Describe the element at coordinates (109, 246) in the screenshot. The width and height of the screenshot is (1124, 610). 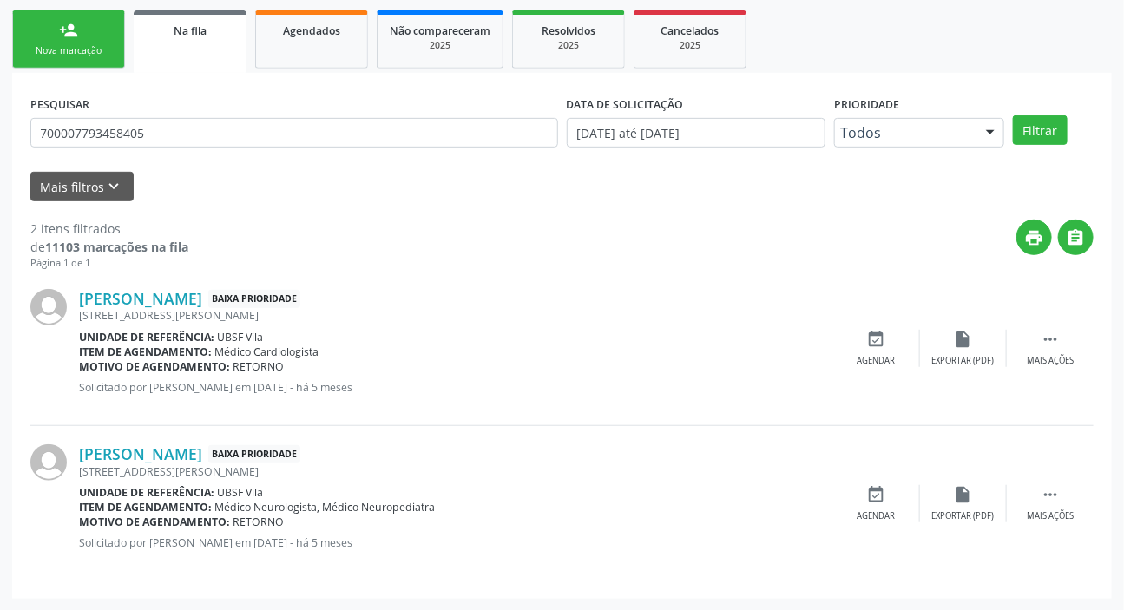
I see `div: de` at that location.